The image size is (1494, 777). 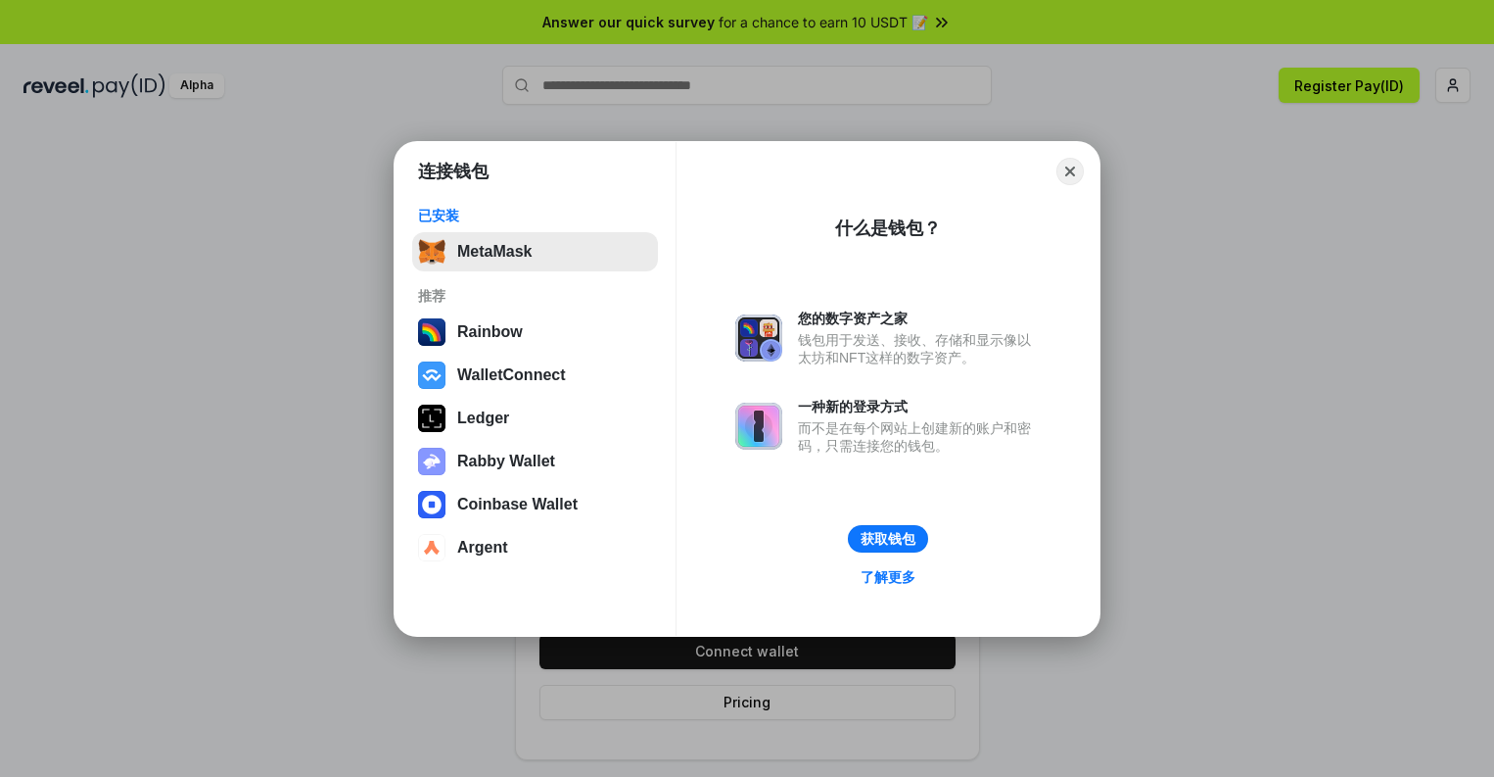 What do you see at coordinates (888, 539) in the screenshot?
I see `div: 获取钱包` at bounding box center [888, 539].